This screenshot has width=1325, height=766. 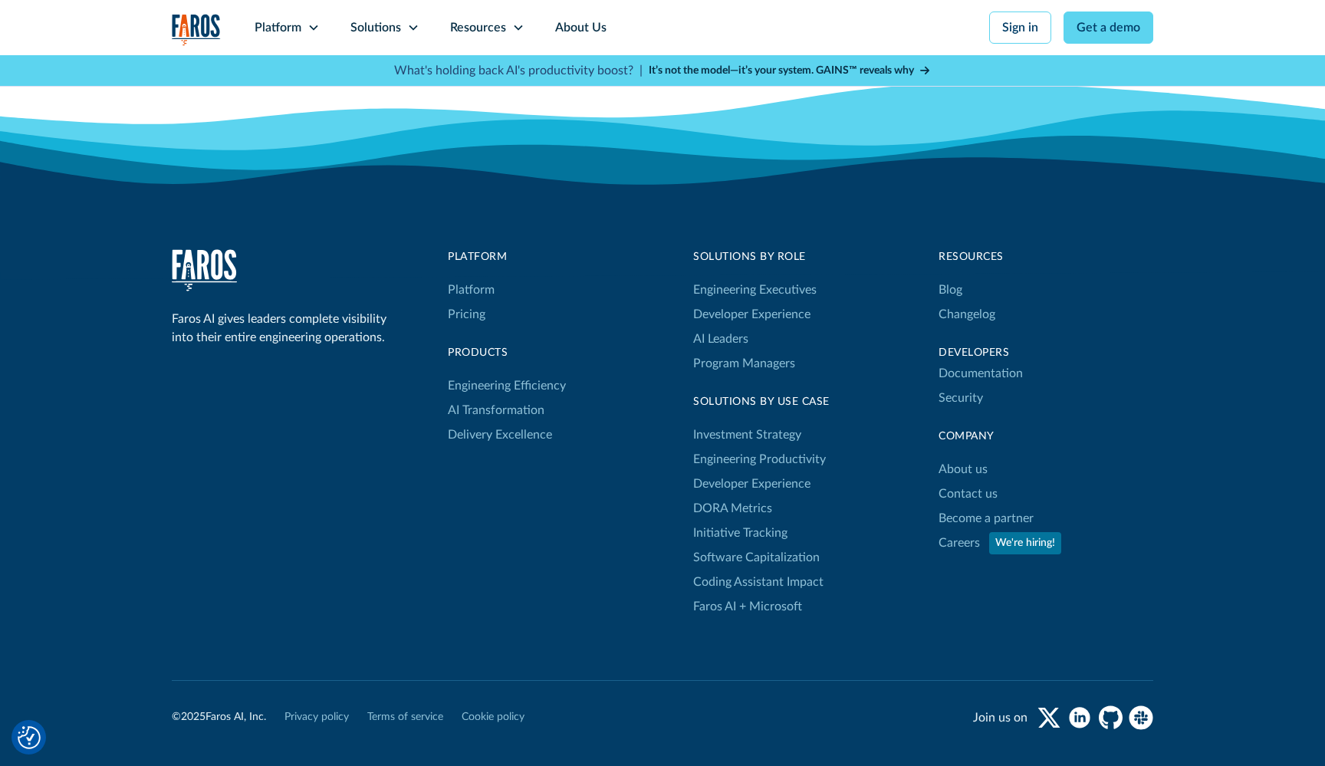 What do you see at coordinates (218, 717) in the screenshot?
I see `div: © Faros AI, Inc.` at bounding box center [218, 717].